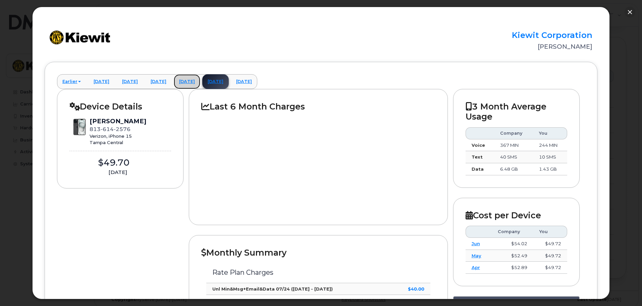  I want to click on td: $52.49, so click(512, 256).